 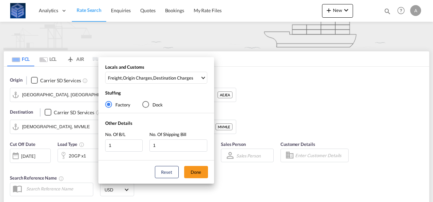 What do you see at coordinates (167, 172) in the screenshot?
I see `button: Reset` at bounding box center [167, 172].